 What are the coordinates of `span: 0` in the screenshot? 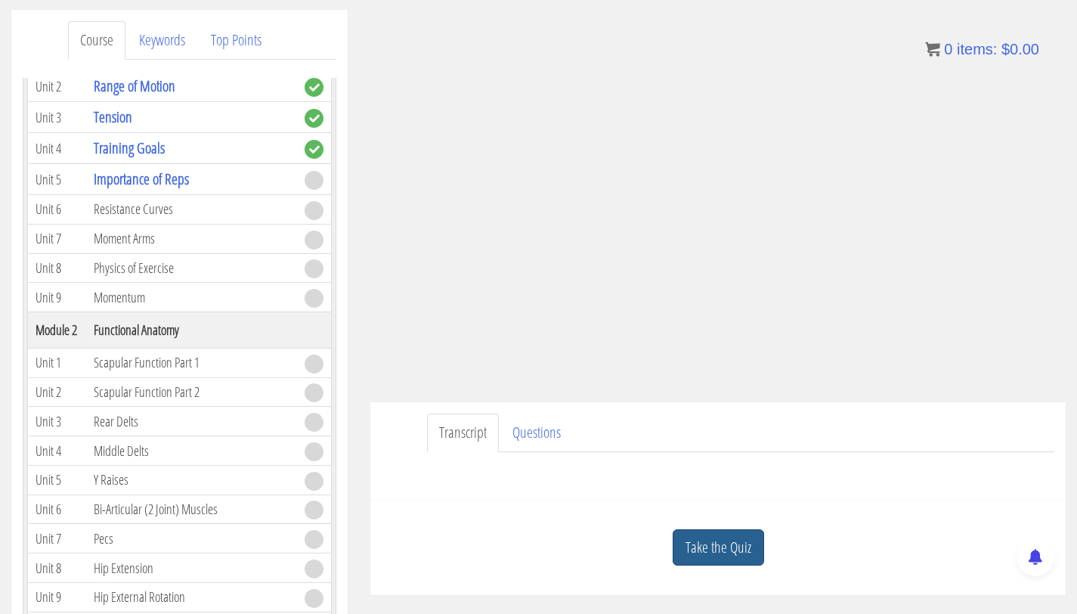 It's located at (948, 49).